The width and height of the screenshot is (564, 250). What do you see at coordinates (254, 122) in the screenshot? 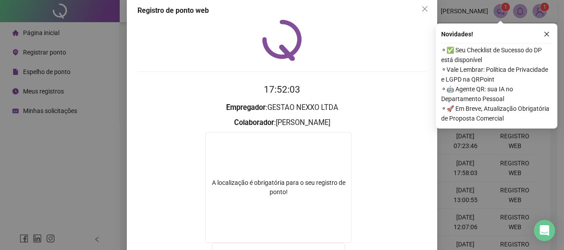
I see `strong: Colaborador` at bounding box center [254, 122].